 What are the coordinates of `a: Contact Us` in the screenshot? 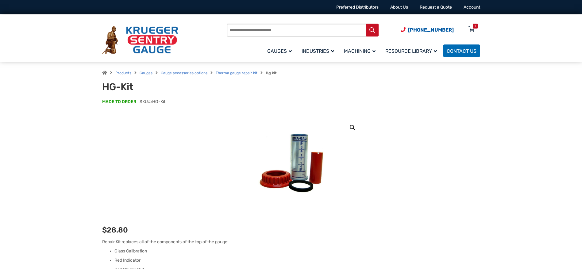 It's located at (461, 51).